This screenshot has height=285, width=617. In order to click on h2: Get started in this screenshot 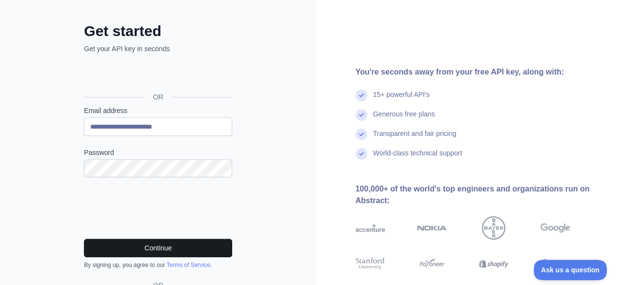, I will do `click(158, 31)`.